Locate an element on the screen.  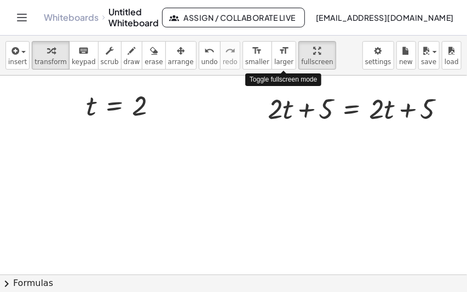
span: larger is located at coordinates (284, 62).